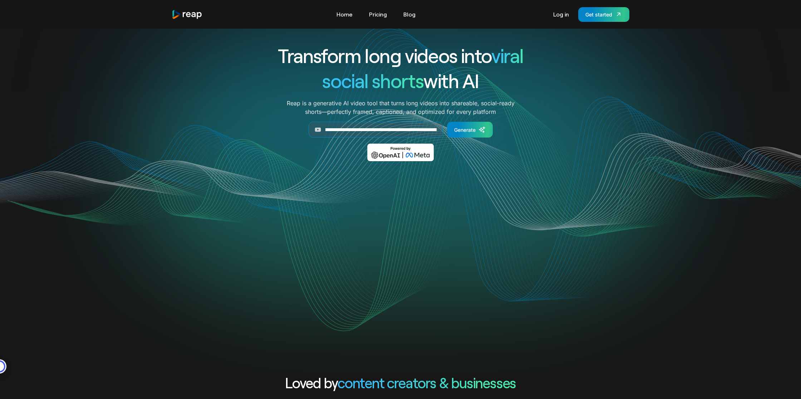 The width and height of the screenshot is (801, 399). Describe the element at coordinates (401, 107) in the screenshot. I see `p: Reap is a generative AI video tool that turns long videos into shareable, social-ready shorts—per...` at that location.